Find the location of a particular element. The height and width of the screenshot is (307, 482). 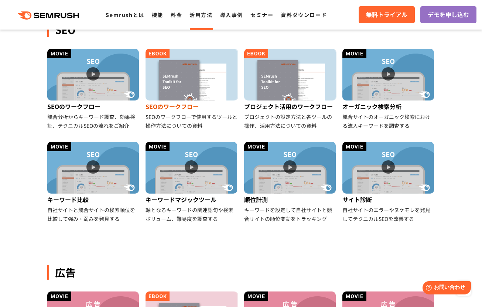

div: プロジェクトの設定方法と各ツールの操作、活用方法についての資料 is located at coordinates (290, 121).